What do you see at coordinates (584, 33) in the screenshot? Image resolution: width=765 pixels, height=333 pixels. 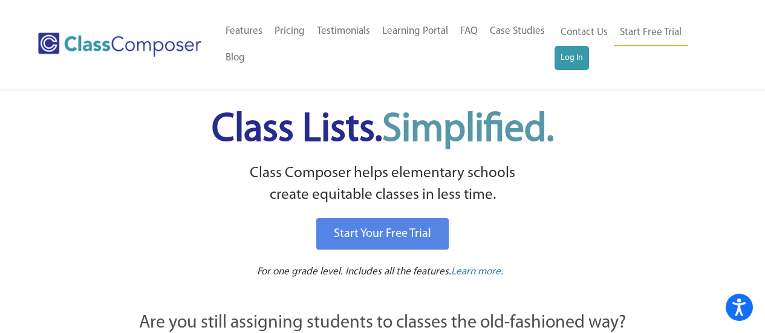 I see `a: Contact Us` at bounding box center [584, 33].